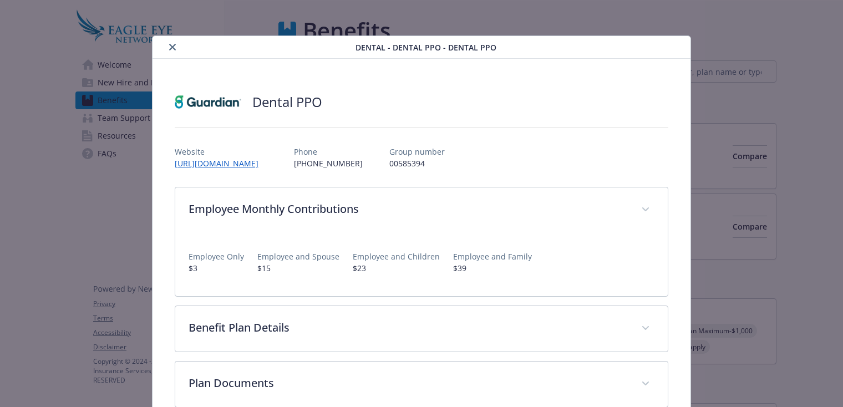 The width and height of the screenshot is (843, 407). I want to click on p: Employee and Family, so click(493, 256).